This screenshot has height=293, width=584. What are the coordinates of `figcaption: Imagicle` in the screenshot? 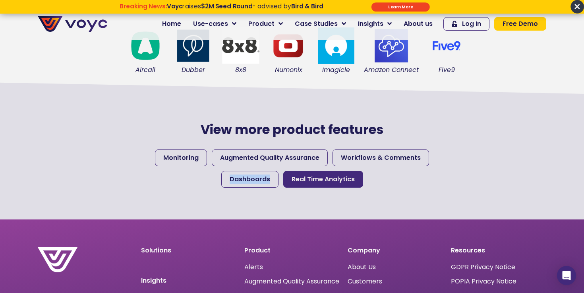 It's located at (336, 70).